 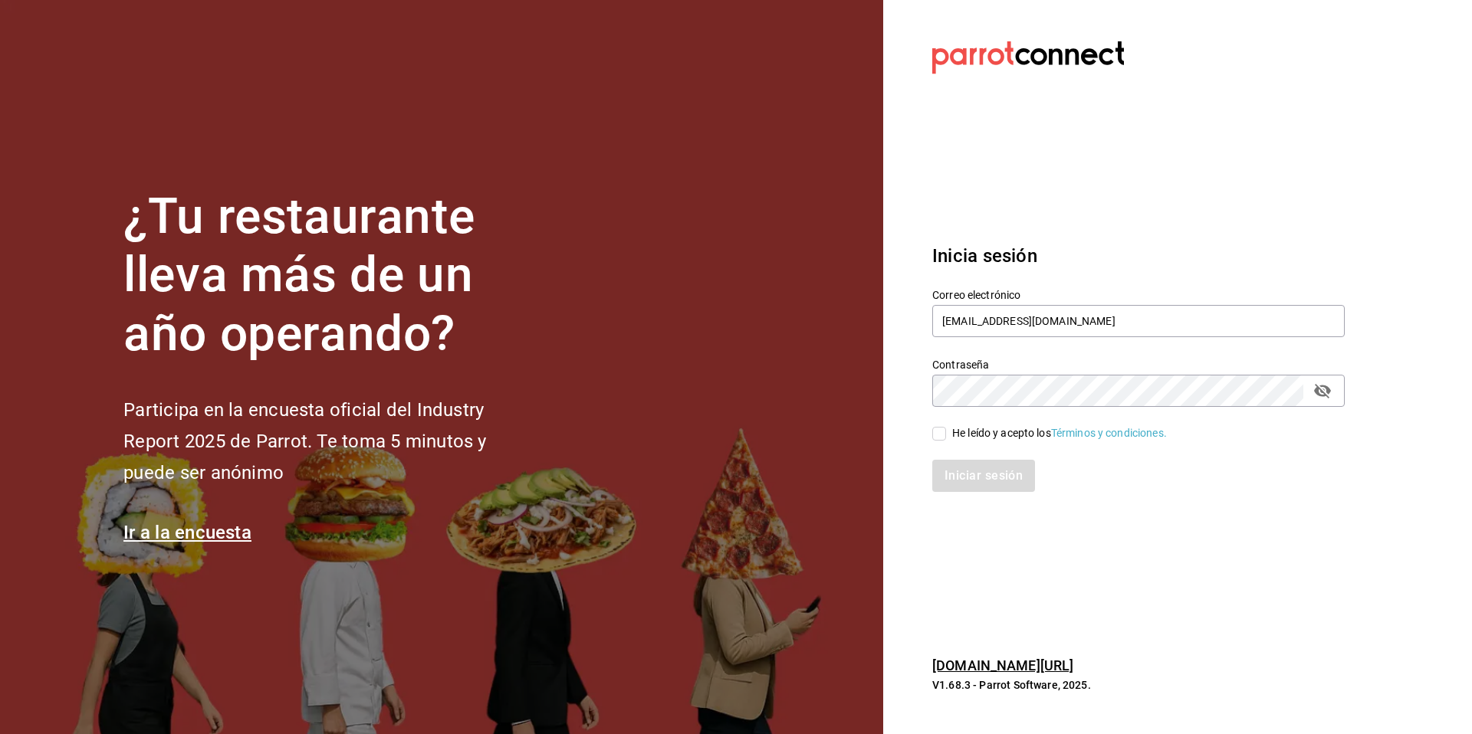 I want to click on h2: Participa en la encuesta oficial del Industry Report 2025 de Parrot. Te toma 5 minutos y puede se..., so click(x=330, y=442).